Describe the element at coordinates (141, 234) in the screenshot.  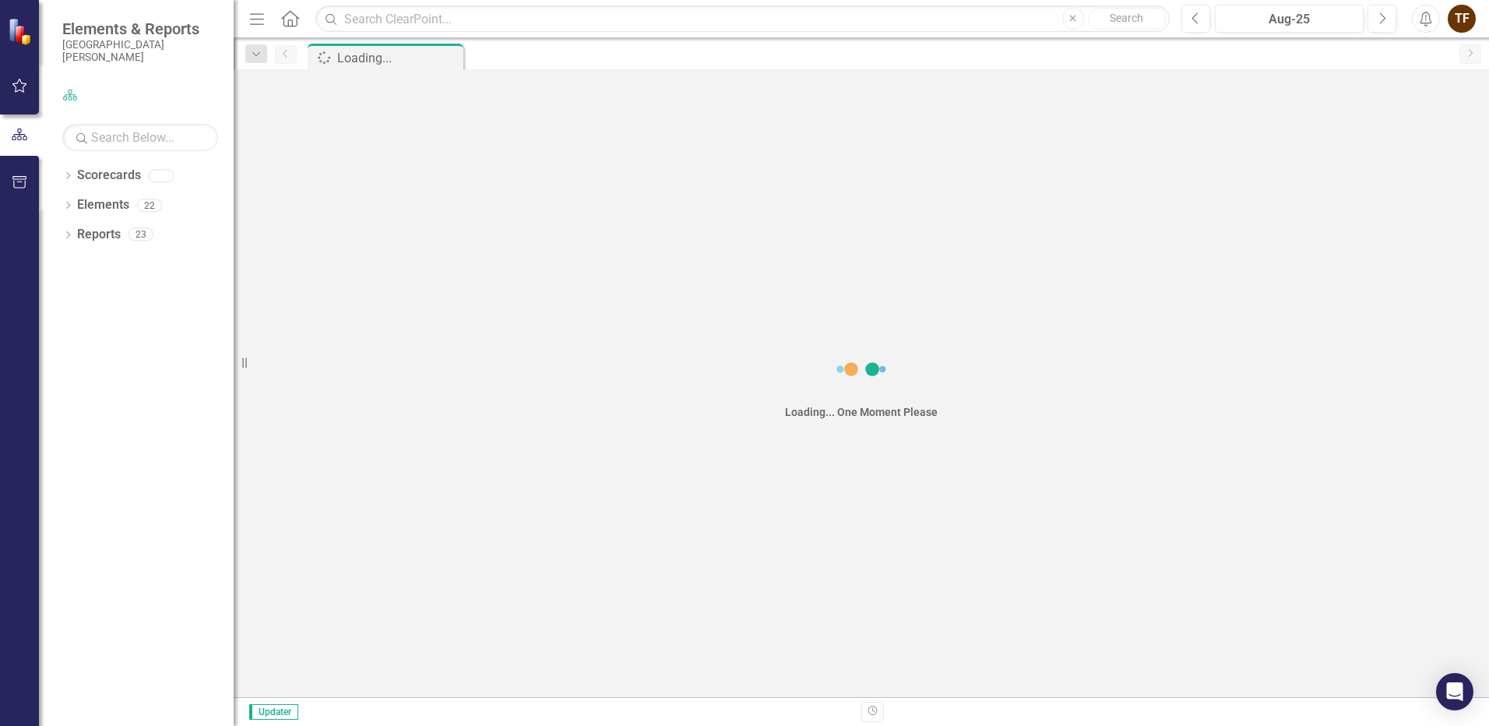
I see `div: 23` at that location.